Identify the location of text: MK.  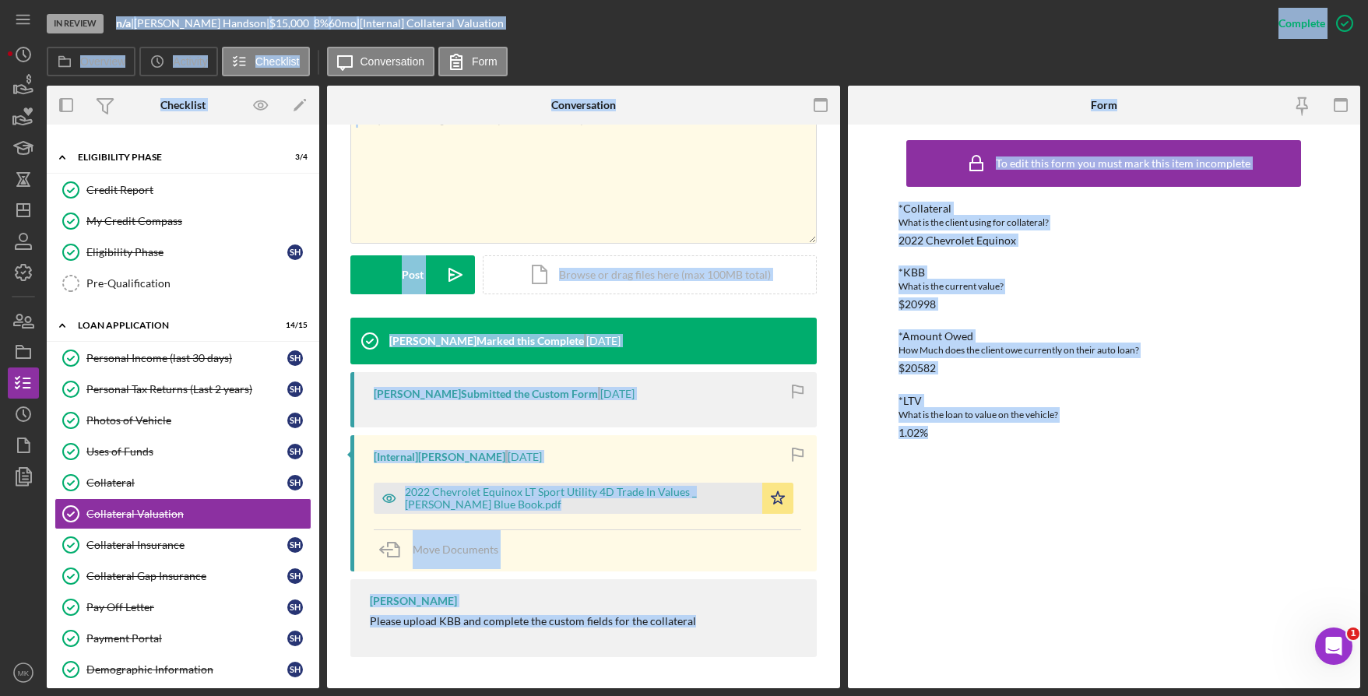
(23, 673).